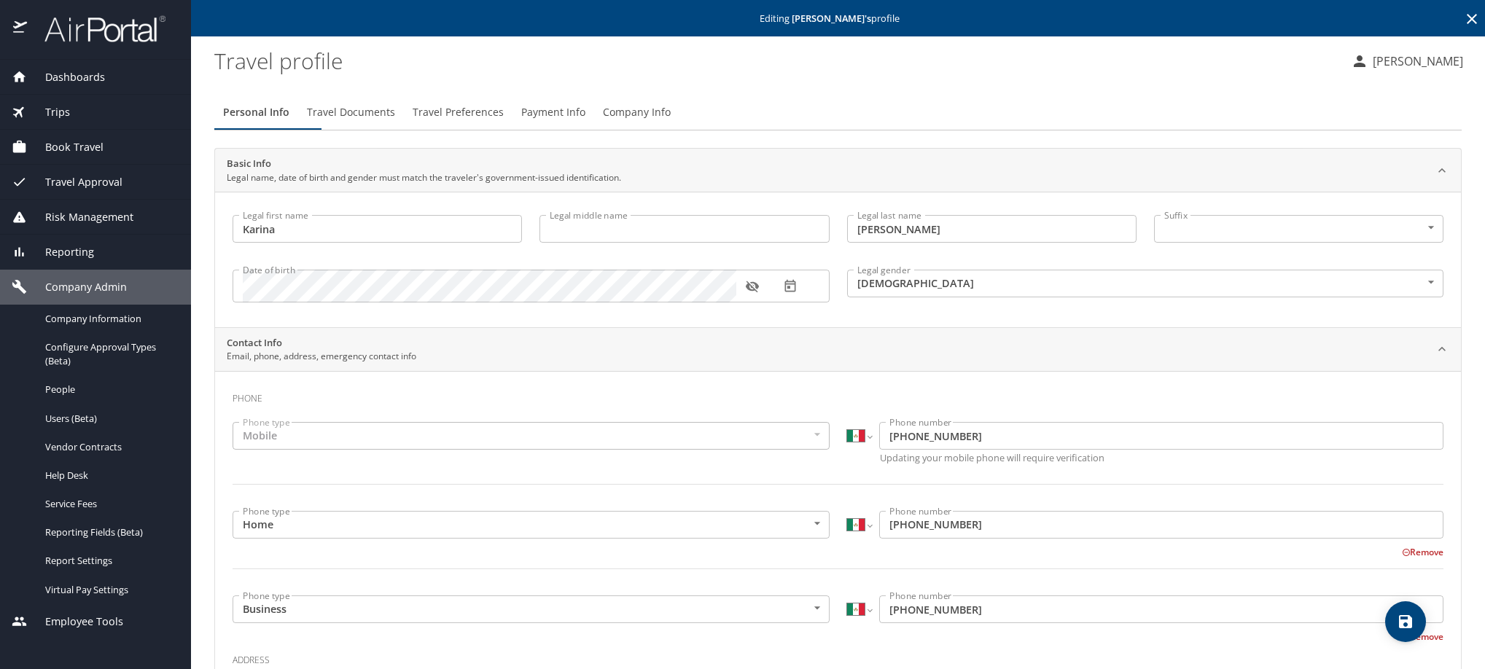 This screenshot has height=669, width=1485. I want to click on h2: Basic Info, so click(424, 164).